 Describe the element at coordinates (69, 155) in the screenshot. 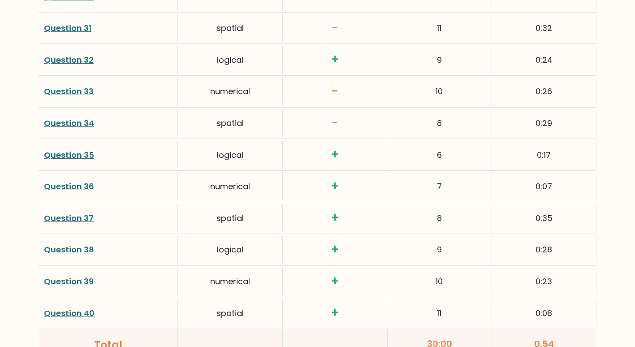

I see `a: Question 35` at that location.